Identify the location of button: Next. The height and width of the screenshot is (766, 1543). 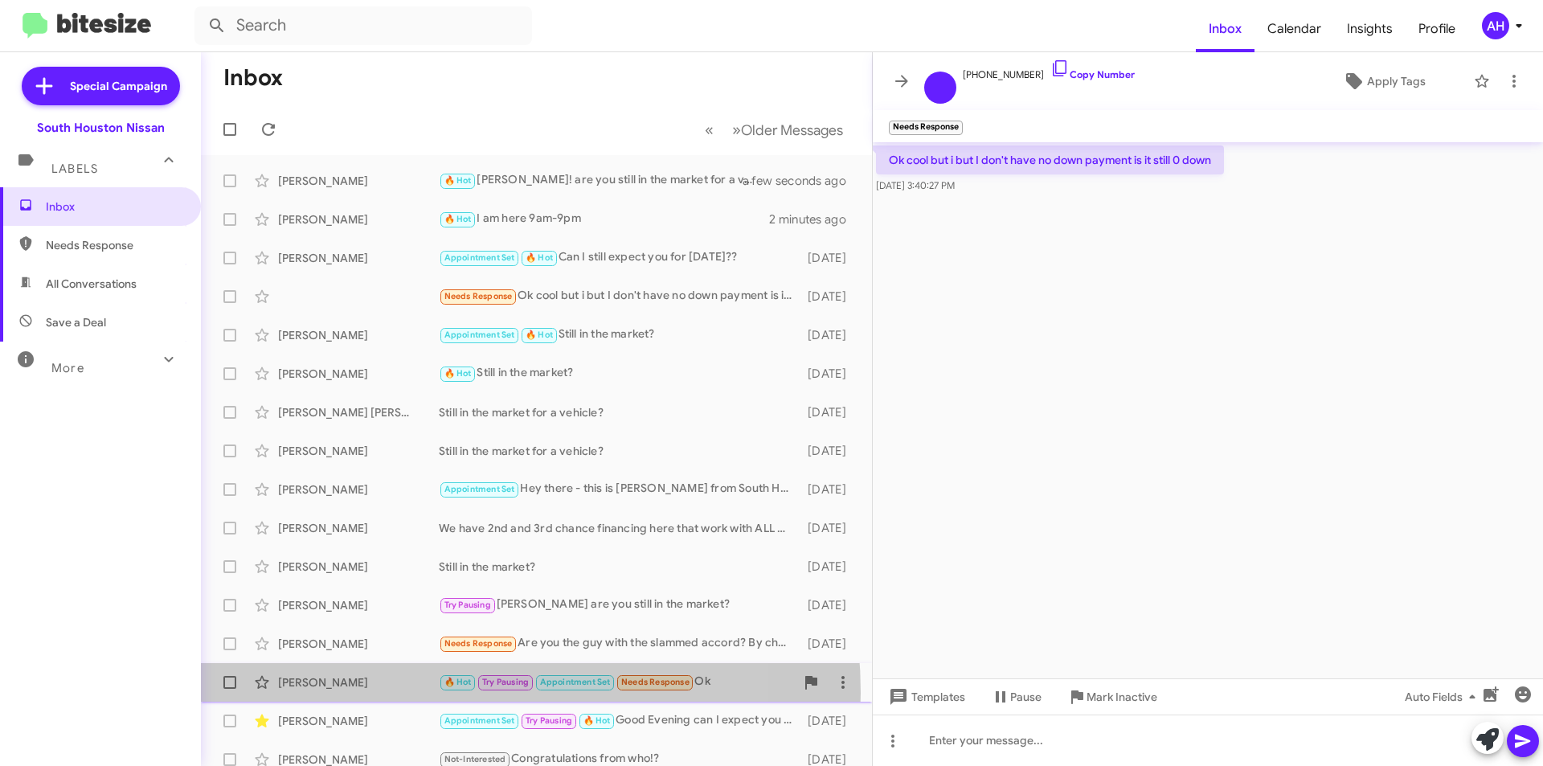
(788, 129).